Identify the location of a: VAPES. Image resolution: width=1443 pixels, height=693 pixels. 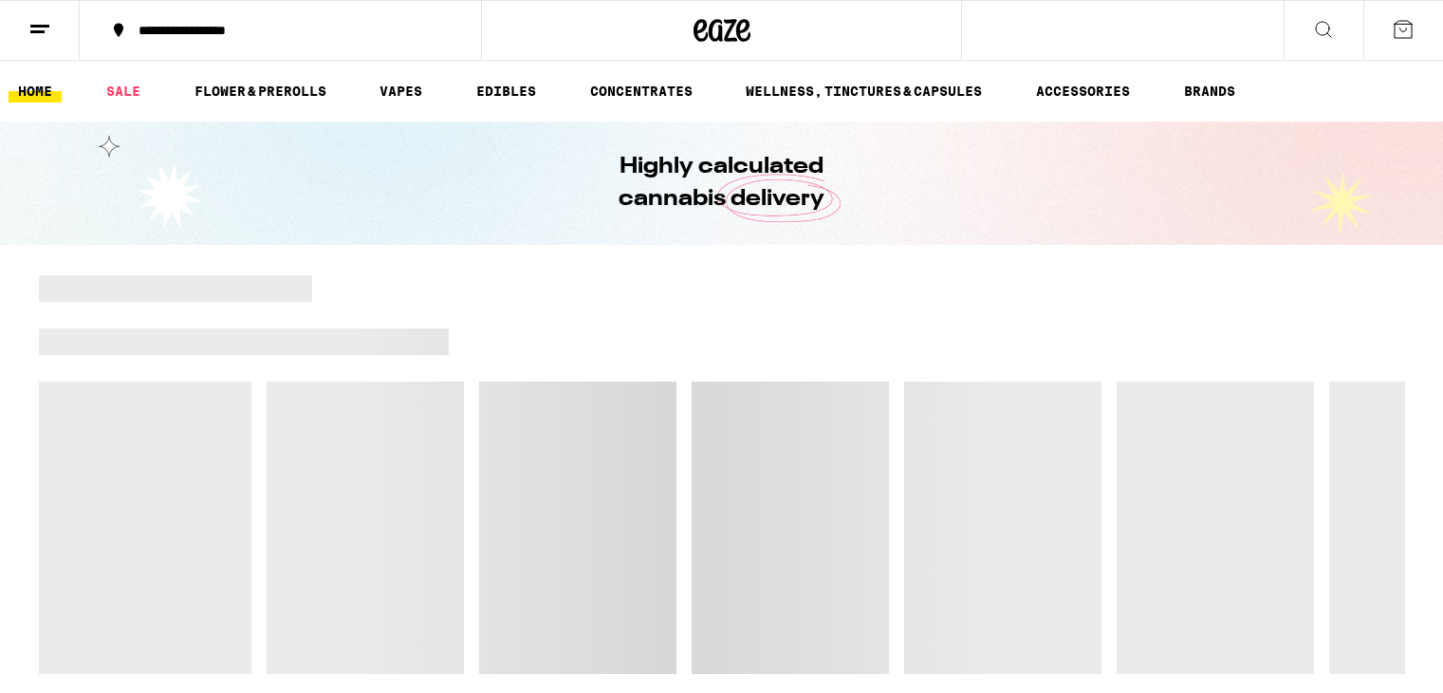
(400, 91).